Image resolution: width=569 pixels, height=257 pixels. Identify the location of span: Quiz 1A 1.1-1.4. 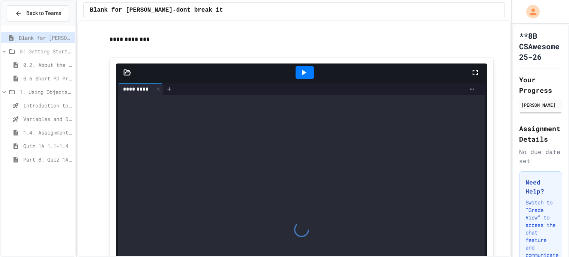
(48, 146).